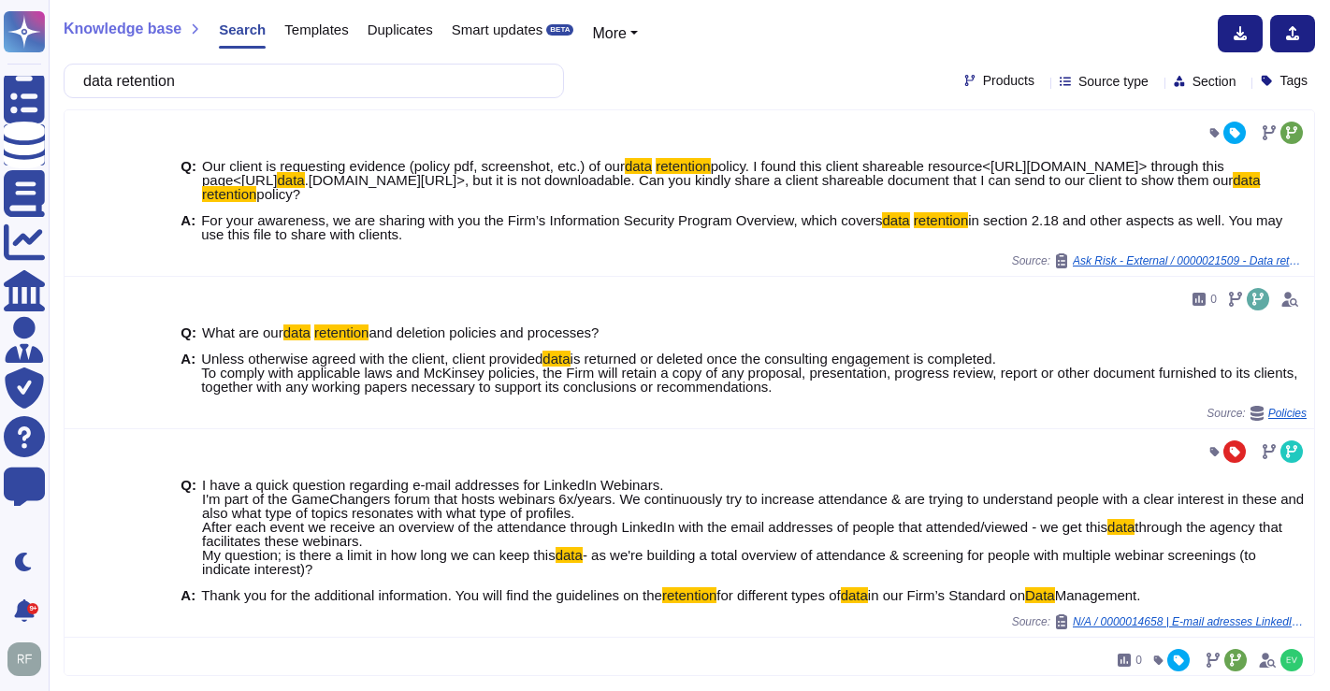 This screenshot has height=691, width=1330. I want to click on span: Section, so click(1214, 81).